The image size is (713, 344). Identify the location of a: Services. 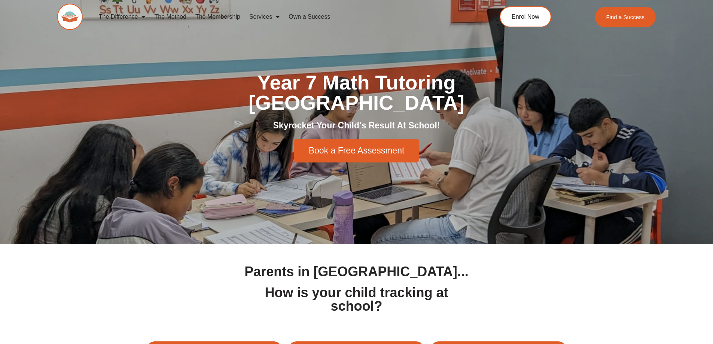
(264, 17).